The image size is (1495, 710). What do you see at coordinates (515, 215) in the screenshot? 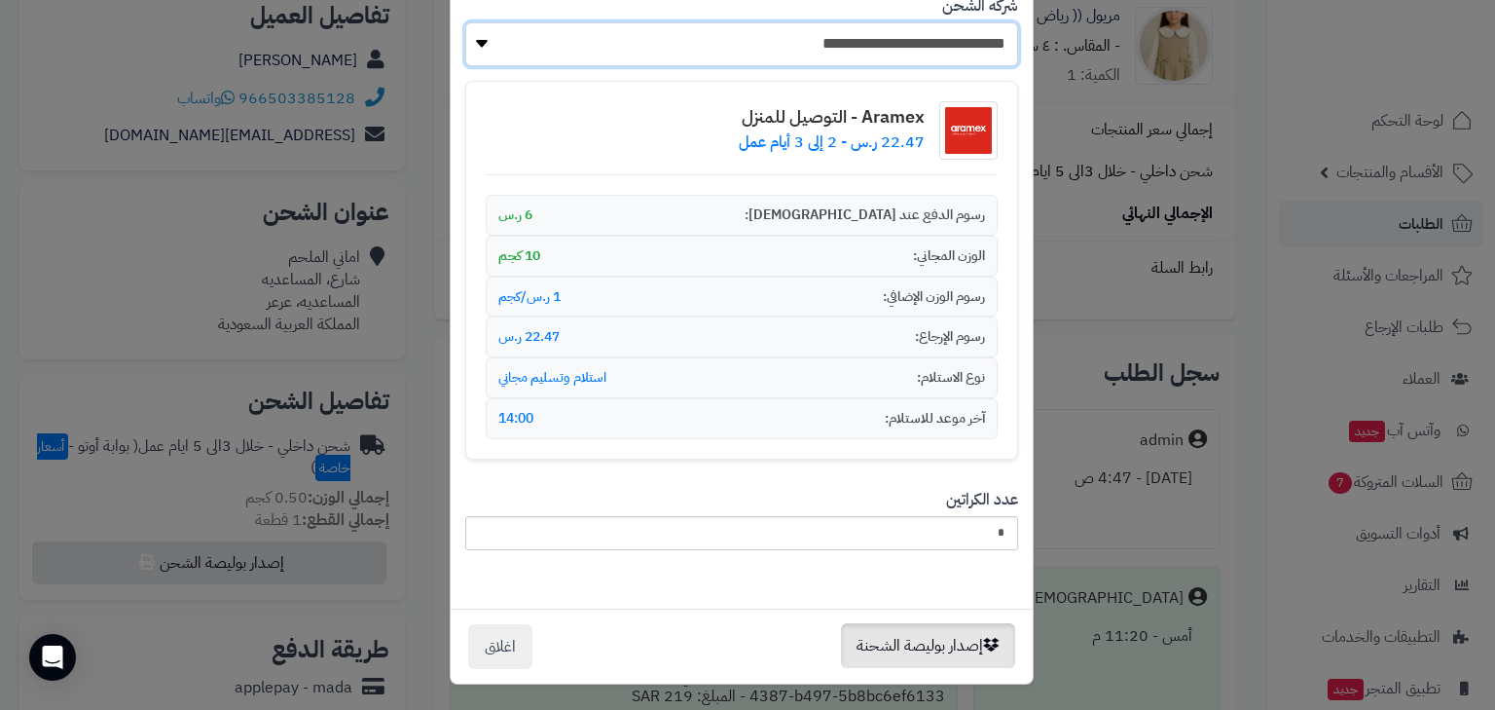
I see `span: 6 ر.س` at bounding box center [515, 215].